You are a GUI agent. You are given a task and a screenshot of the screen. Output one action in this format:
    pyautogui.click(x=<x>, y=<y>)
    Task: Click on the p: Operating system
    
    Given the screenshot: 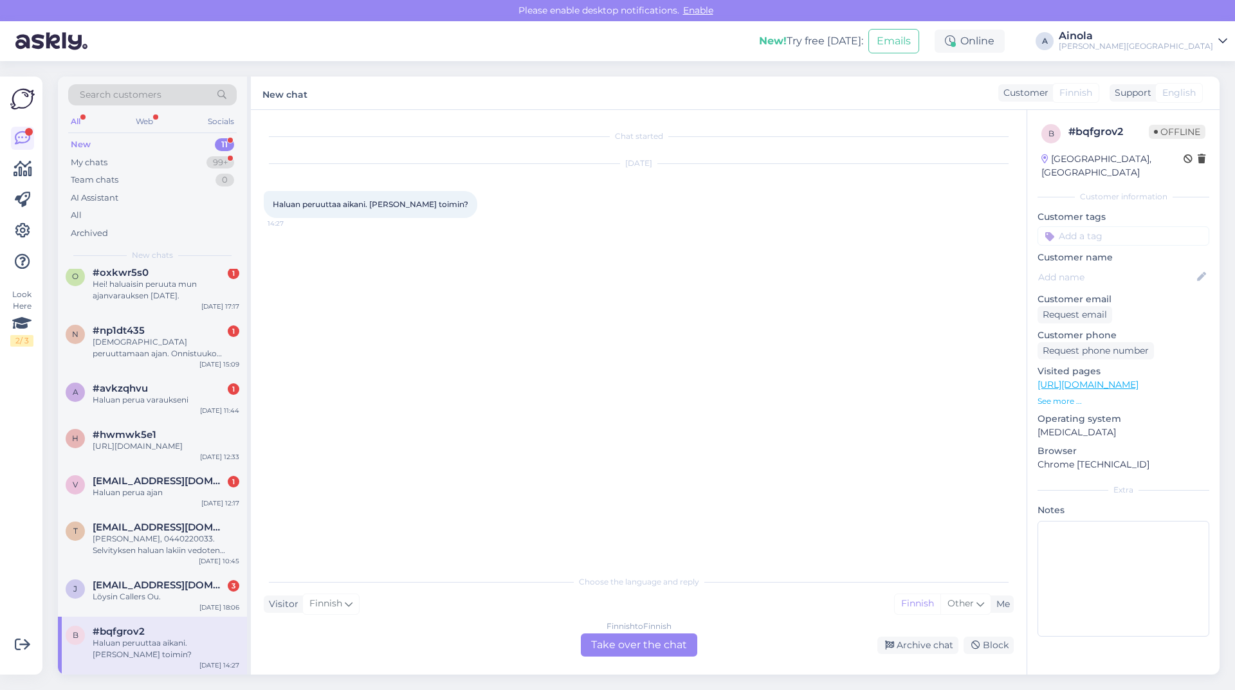 What is the action you would take?
    pyautogui.click(x=1123, y=419)
    